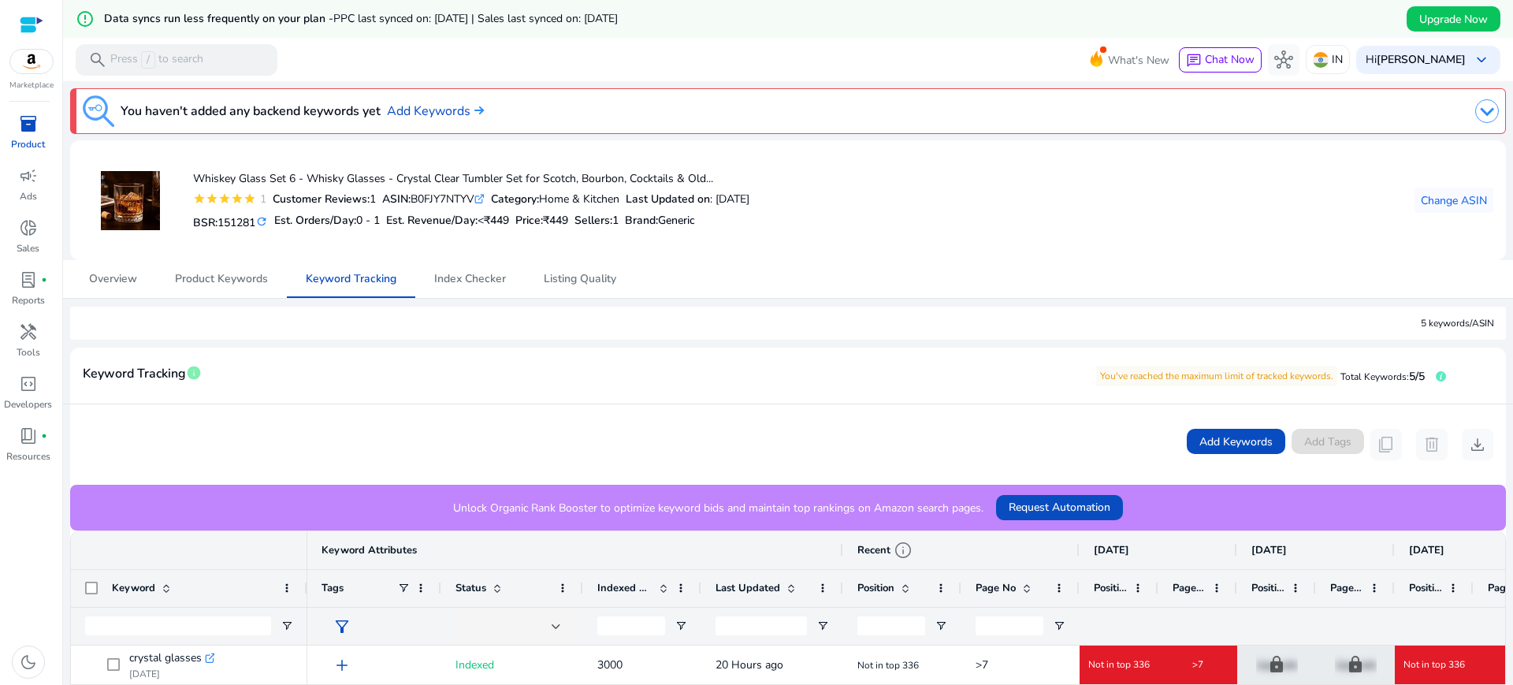 The image size is (1513, 685). Describe the element at coordinates (262, 221) in the screenshot. I see `mat-icon: refresh` at that location.